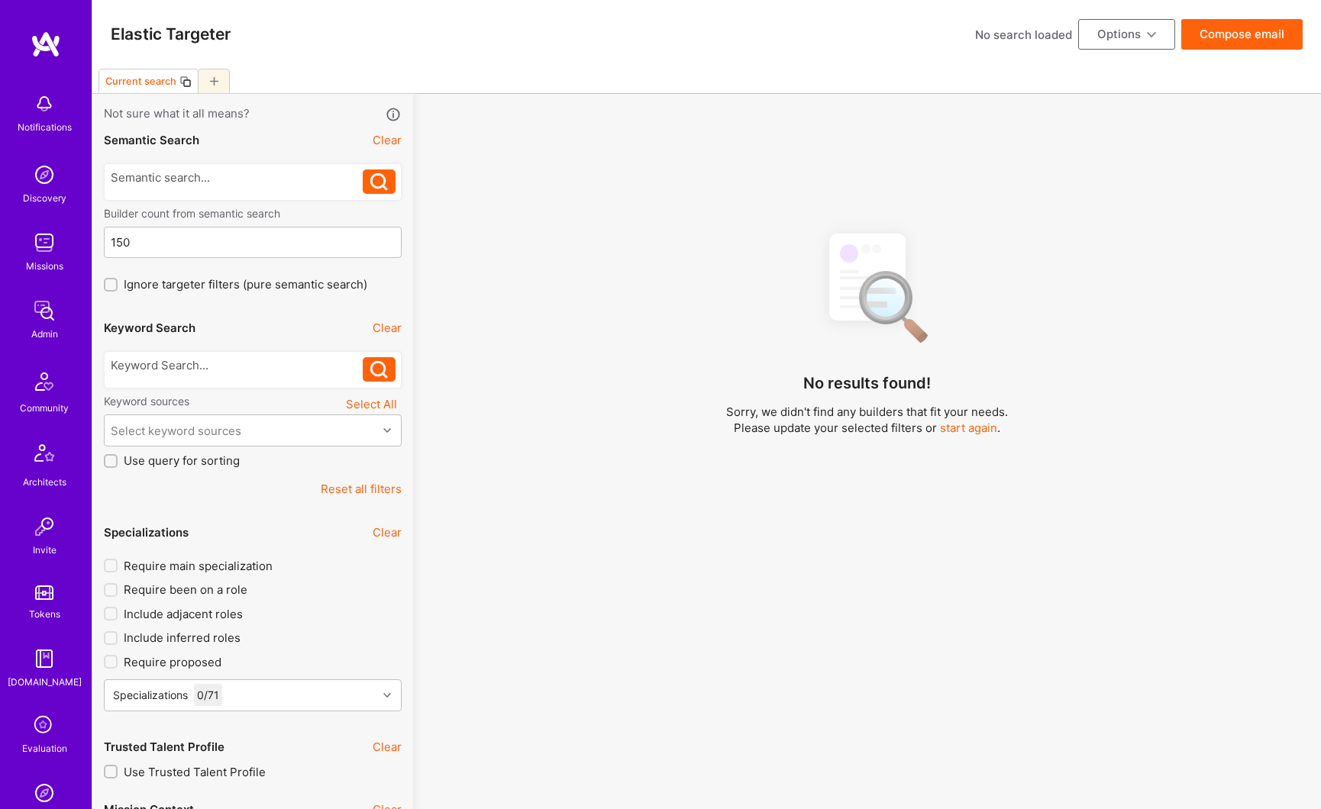  What do you see at coordinates (185, 589) in the screenshot?
I see `span: Require been on a role` at bounding box center [185, 589].